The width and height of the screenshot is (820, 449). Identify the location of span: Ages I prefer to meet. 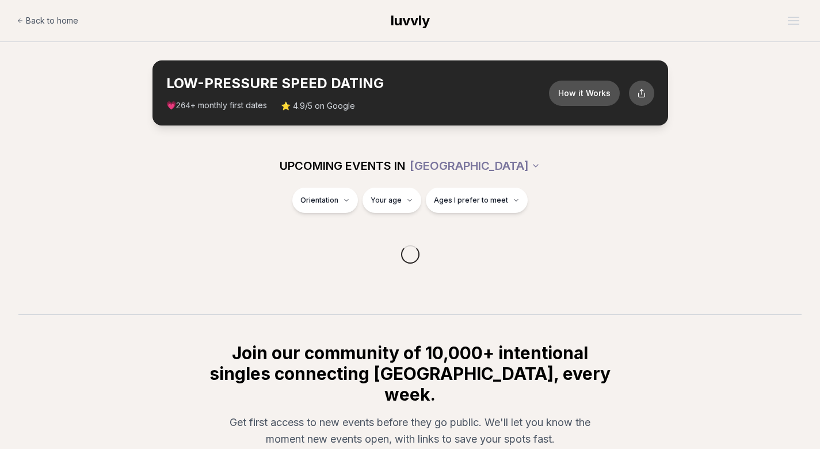
(471, 200).